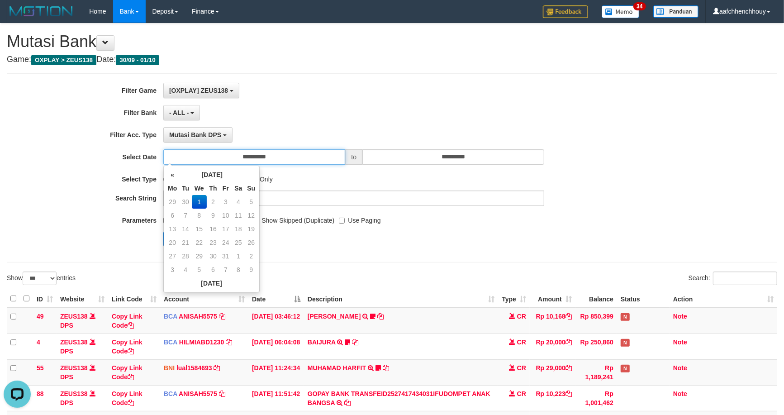 The image size is (784, 415). I want to click on td: 25, so click(238, 242).